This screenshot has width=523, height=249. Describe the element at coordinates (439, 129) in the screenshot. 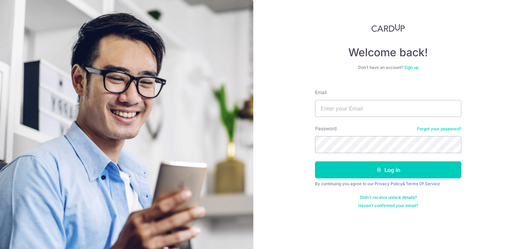

I see `a: Forgot your password?` at that location.